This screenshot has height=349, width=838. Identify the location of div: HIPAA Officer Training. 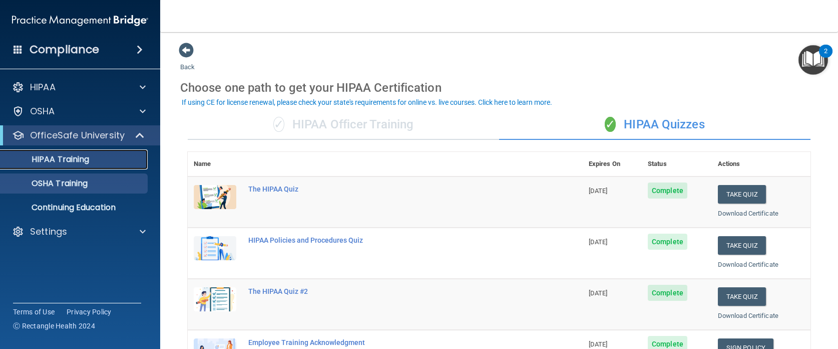
(344, 125).